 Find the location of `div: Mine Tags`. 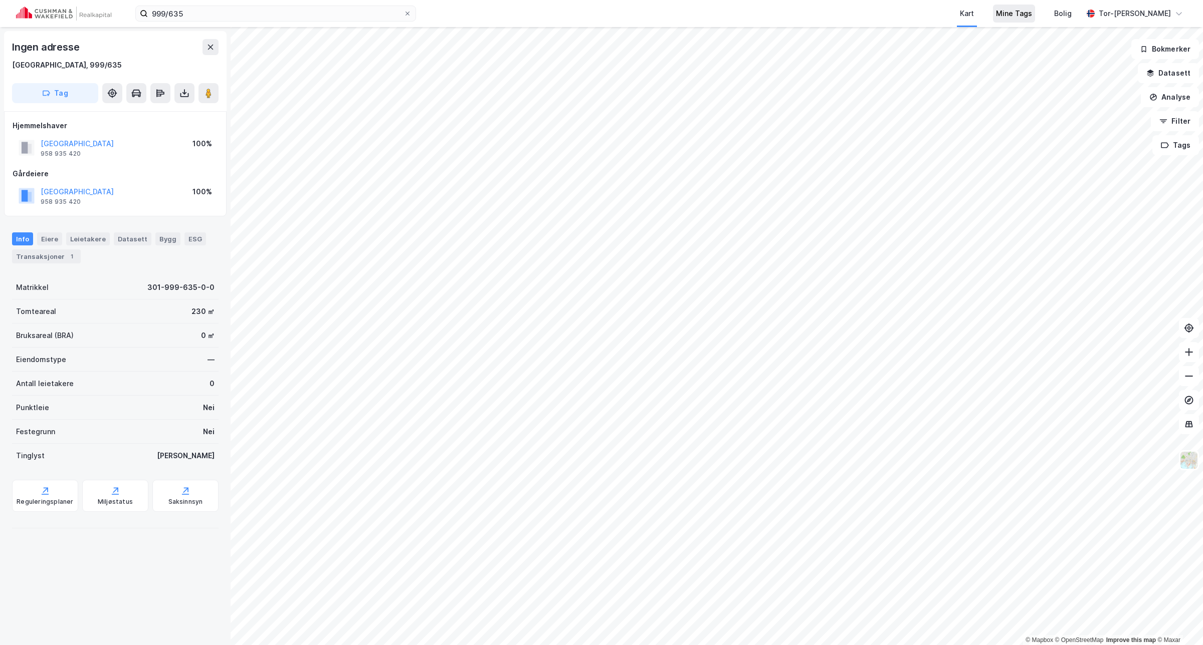

div: Mine Tags is located at coordinates (1014, 14).